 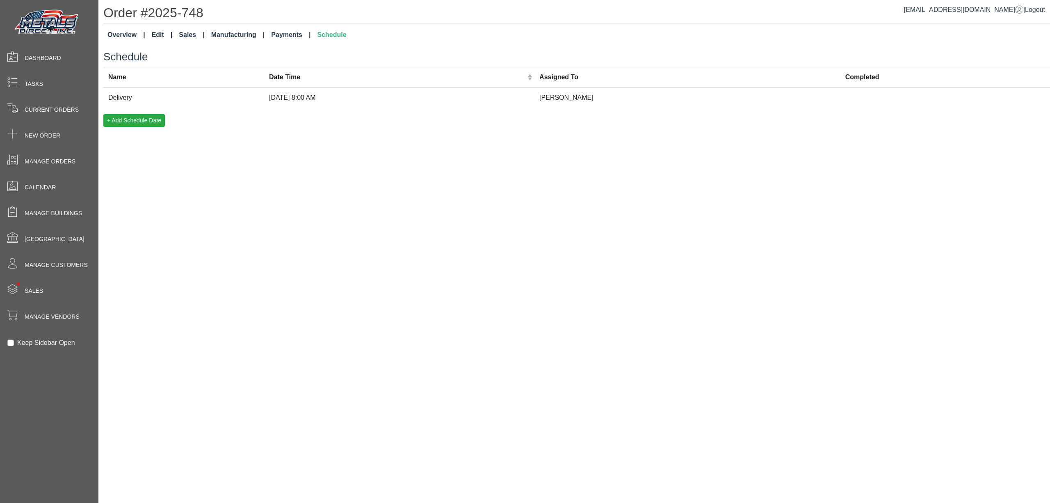 What do you see at coordinates (192, 35) in the screenshot?
I see `a: Sales` at bounding box center [192, 35].